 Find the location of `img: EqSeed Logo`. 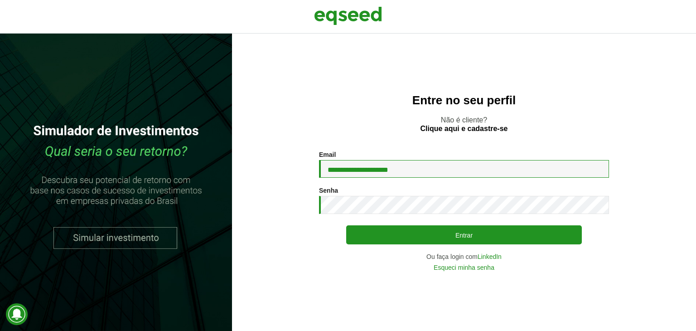

img: EqSeed Logo is located at coordinates (348, 16).